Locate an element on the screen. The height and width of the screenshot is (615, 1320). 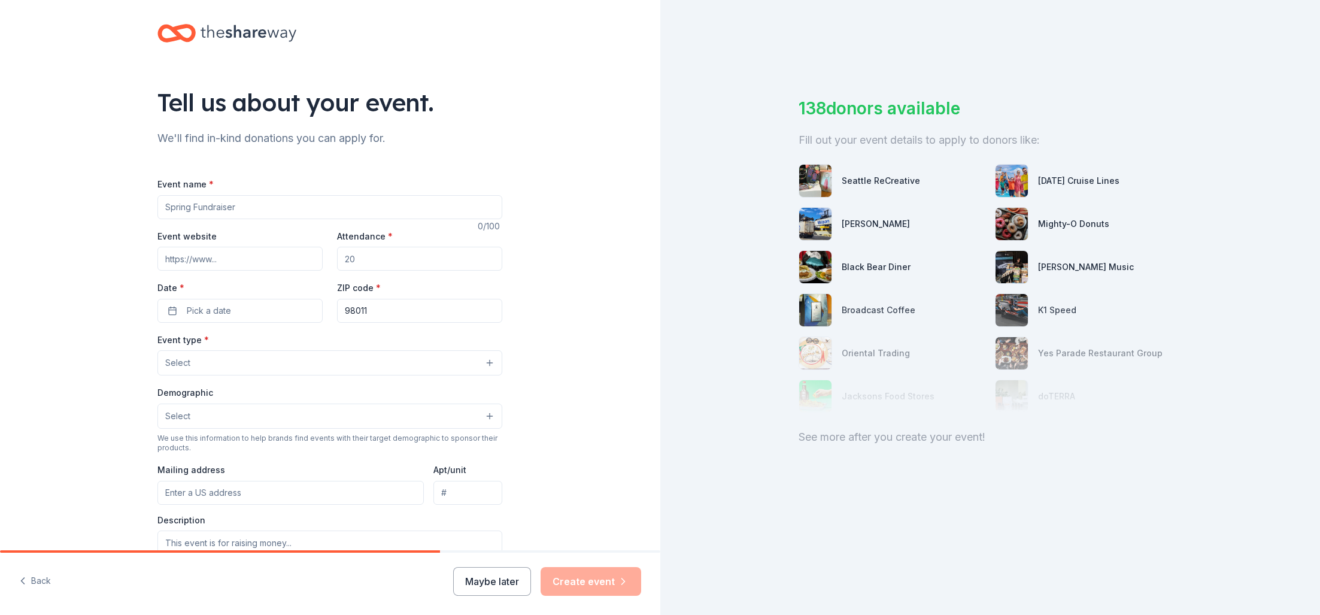
div: We use this information to help brands find events with their target demographic to sponsor their... is located at coordinates (330, 443).